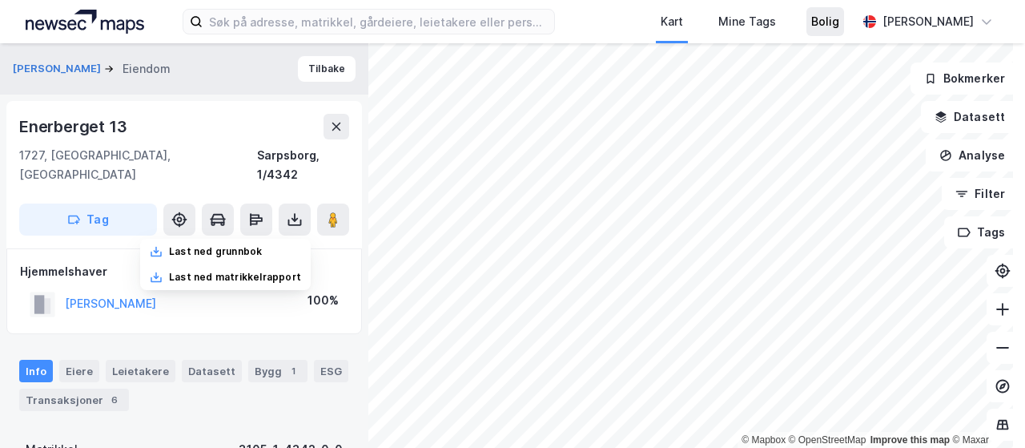 This screenshot has height=448, width=1025. I want to click on div: Info, so click(36, 371).